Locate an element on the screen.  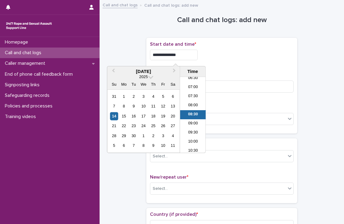
div: month 2025-09 is located at coordinates (143, 121).